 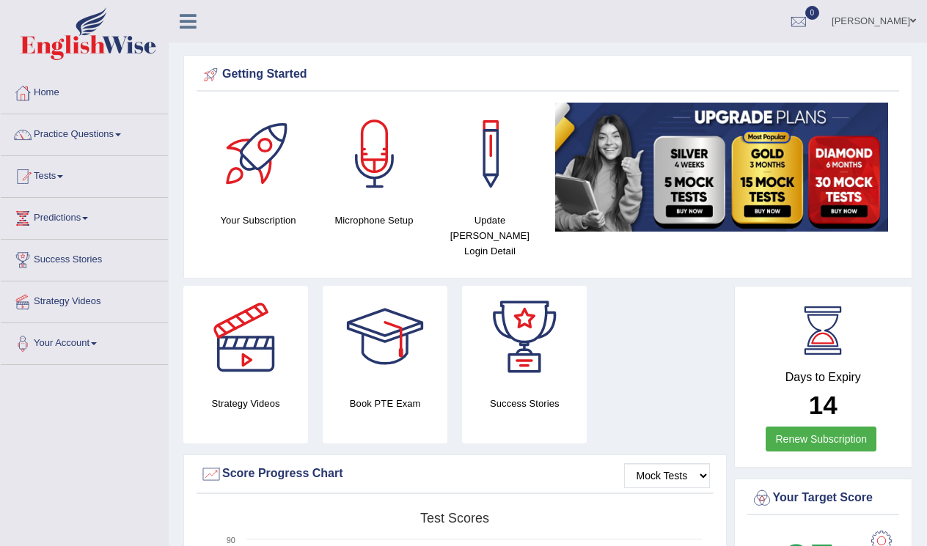 What do you see at coordinates (721, 167) in the screenshot?
I see `img: small5.jpg` at bounding box center [721, 167].